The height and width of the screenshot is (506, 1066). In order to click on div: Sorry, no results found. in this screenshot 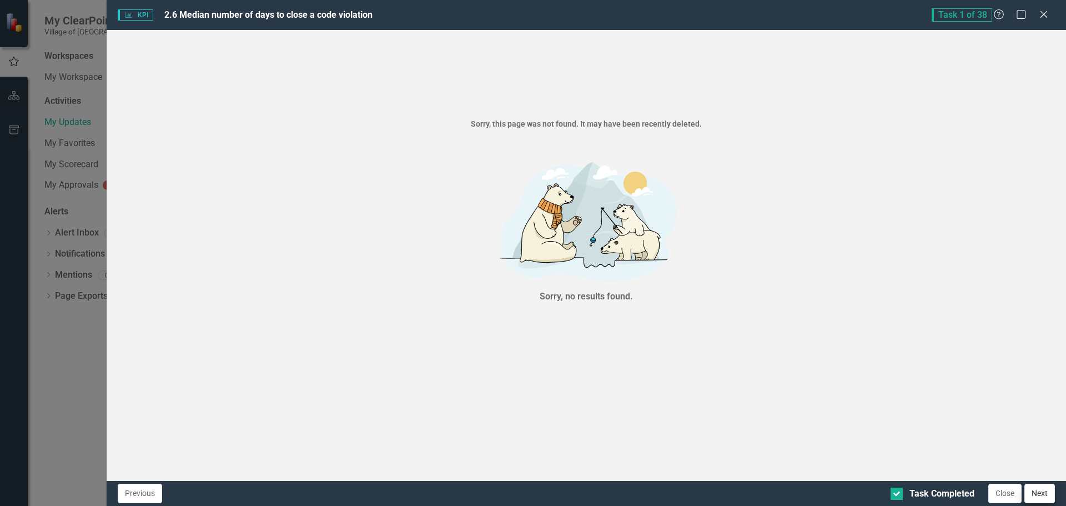, I will do `click(586, 297)`.